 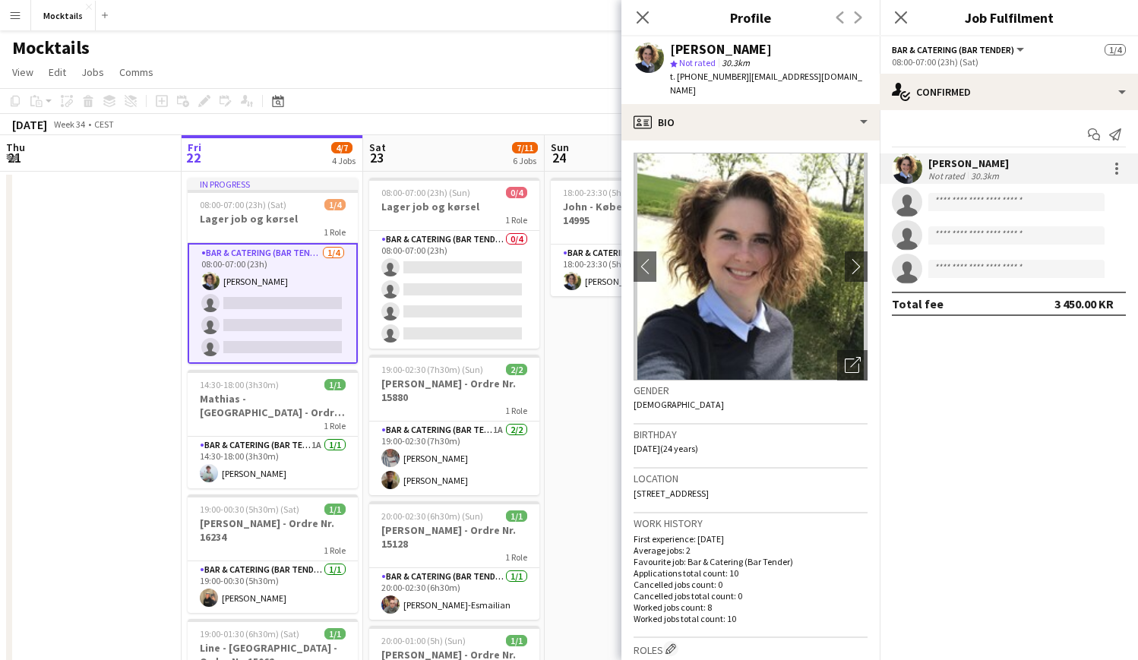 I want to click on p: Cancelled jobs count: 0, so click(x=751, y=584).